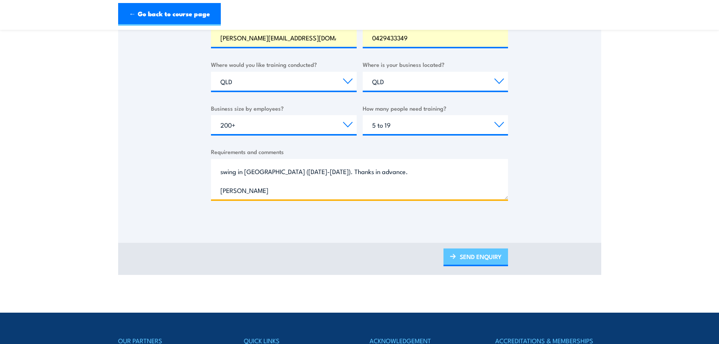 The height and width of the screenshot is (344, 719). I want to click on label: Where is your business located?, so click(435, 64).